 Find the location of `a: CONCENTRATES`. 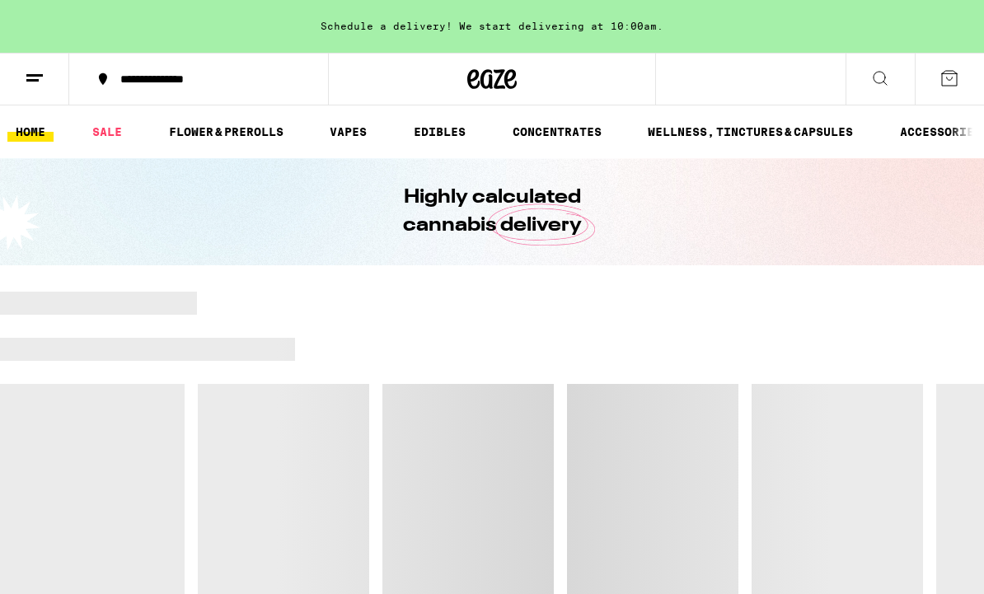

a: CONCENTRATES is located at coordinates (557, 132).